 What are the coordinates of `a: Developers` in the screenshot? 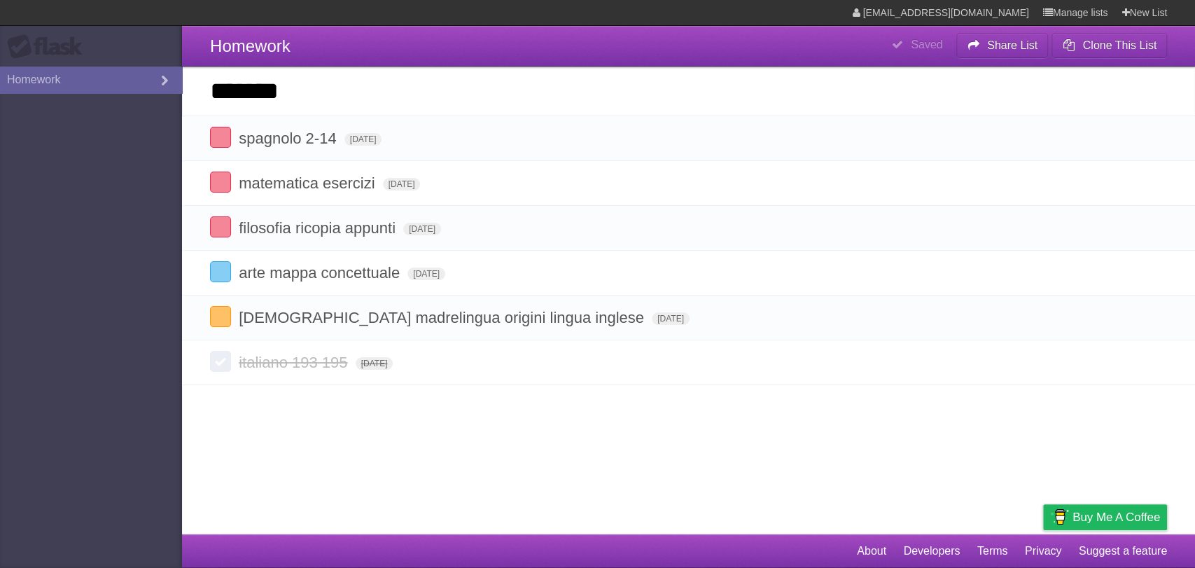 It's located at (931, 551).